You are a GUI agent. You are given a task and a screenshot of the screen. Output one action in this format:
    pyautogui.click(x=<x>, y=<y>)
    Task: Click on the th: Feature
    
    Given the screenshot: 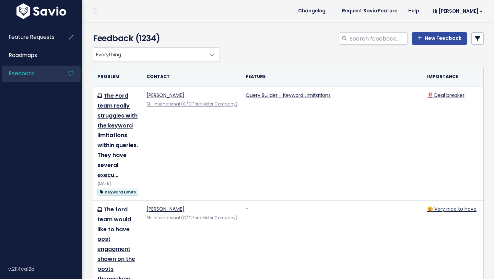 What is the action you would take?
    pyautogui.click(x=332, y=77)
    